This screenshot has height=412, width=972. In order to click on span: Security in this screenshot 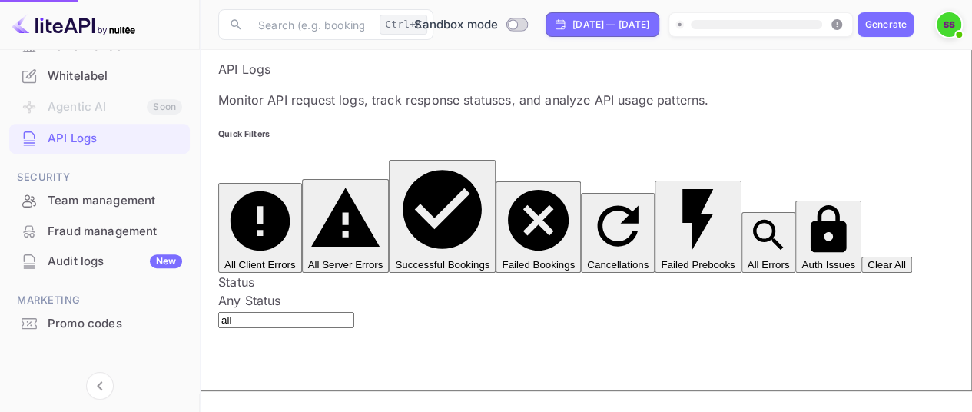, I will do `click(99, 177)`.